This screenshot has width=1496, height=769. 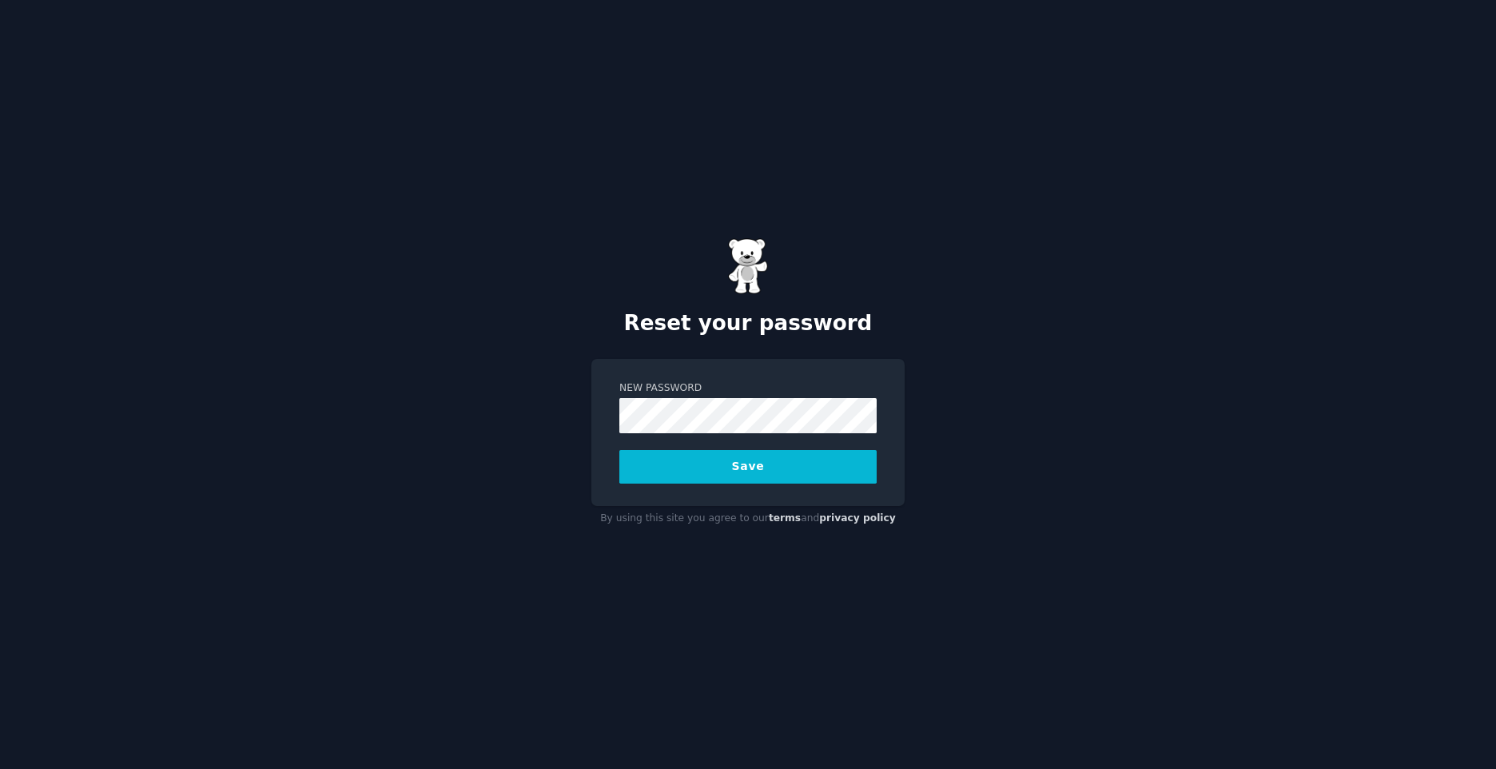 I want to click on button: Save, so click(x=748, y=467).